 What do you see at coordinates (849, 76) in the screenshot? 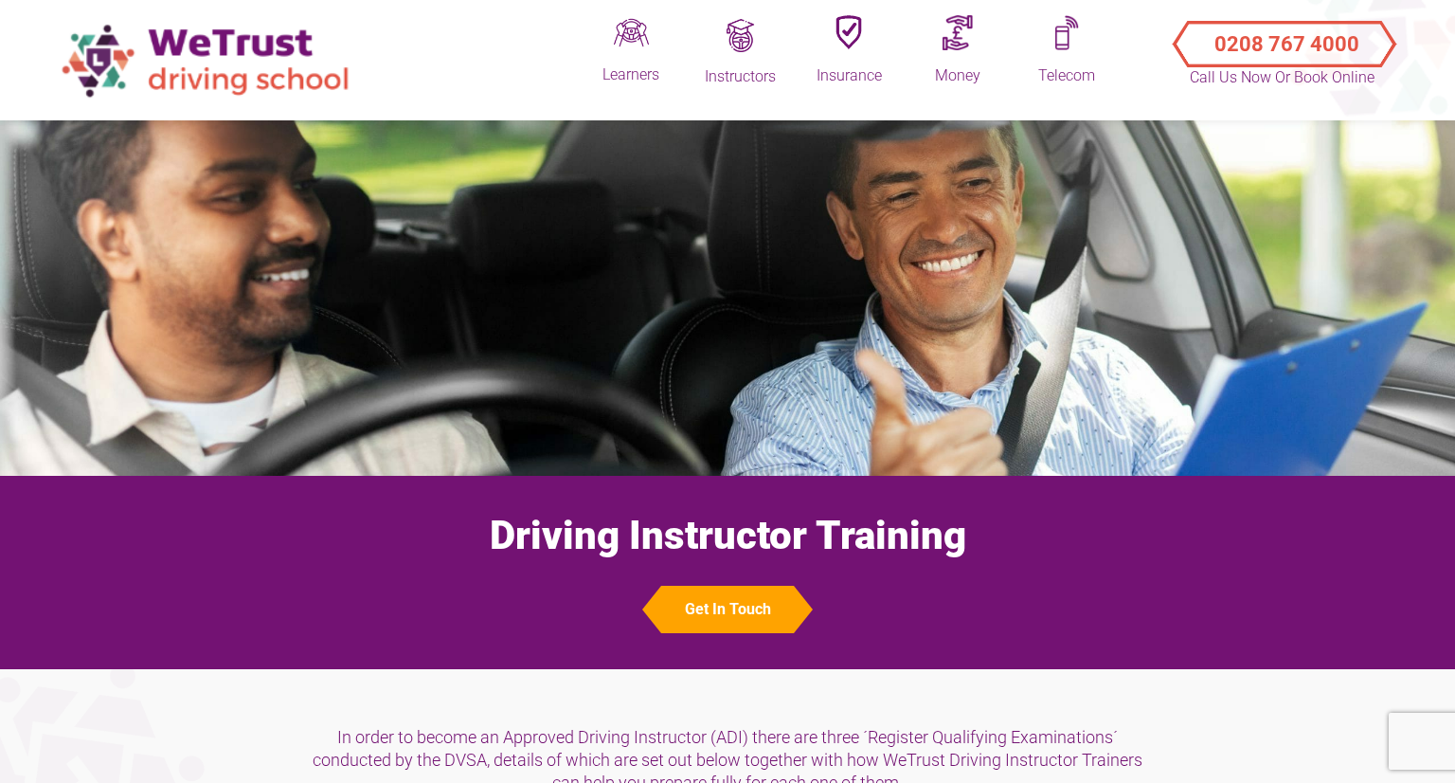
I see `div: Insurance` at bounding box center [849, 76].